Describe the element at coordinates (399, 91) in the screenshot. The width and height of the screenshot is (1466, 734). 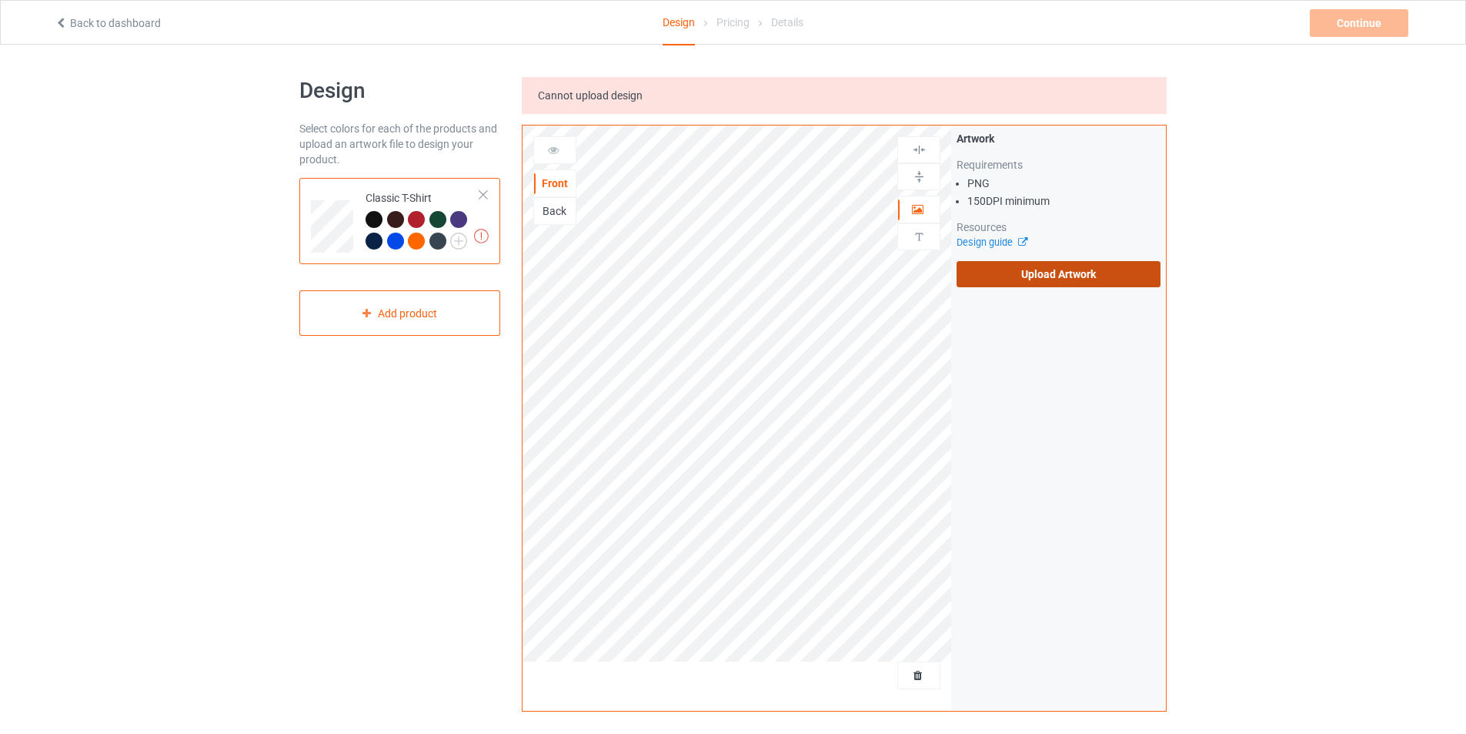
I see `h1: Design` at that location.